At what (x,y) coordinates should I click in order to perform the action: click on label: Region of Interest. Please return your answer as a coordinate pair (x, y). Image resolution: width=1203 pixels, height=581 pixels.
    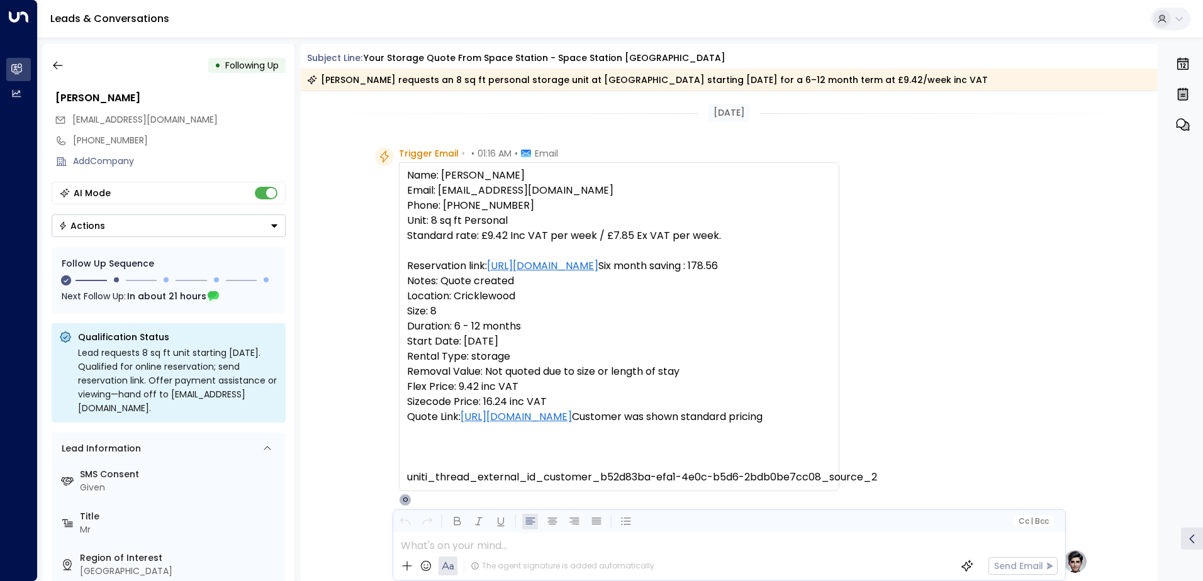
    Looking at the image, I should click on (180, 558).